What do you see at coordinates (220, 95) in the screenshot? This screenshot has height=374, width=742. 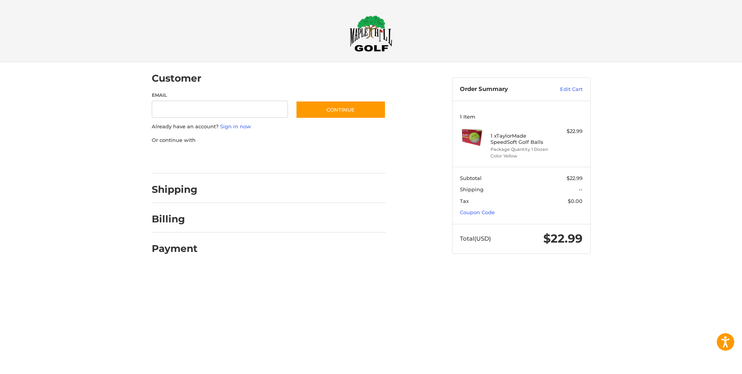 I see `label: Email` at bounding box center [220, 95].